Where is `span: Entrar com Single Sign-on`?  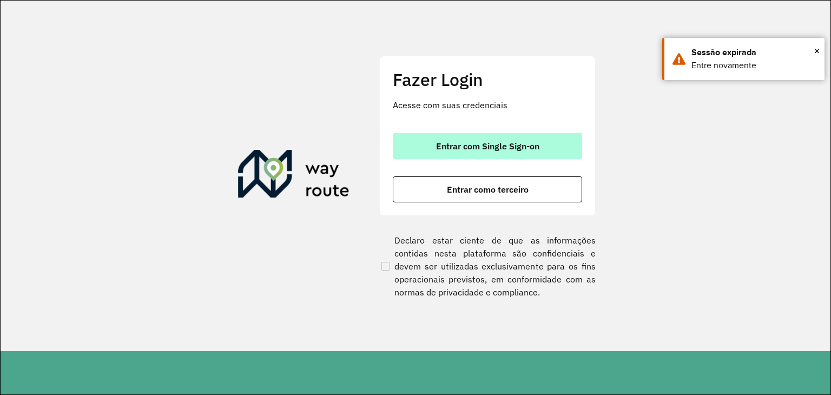
span: Entrar com Single Sign-on is located at coordinates (487, 146).